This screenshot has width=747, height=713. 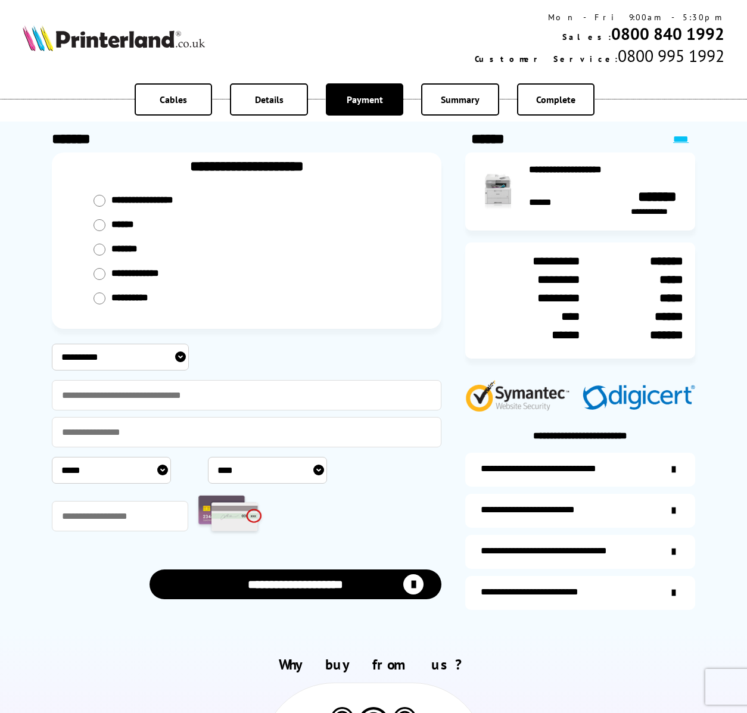 What do you see at coordinates (365, 100) in the screenshot?
I see `span: Payment` at bounding box center [365, 100].